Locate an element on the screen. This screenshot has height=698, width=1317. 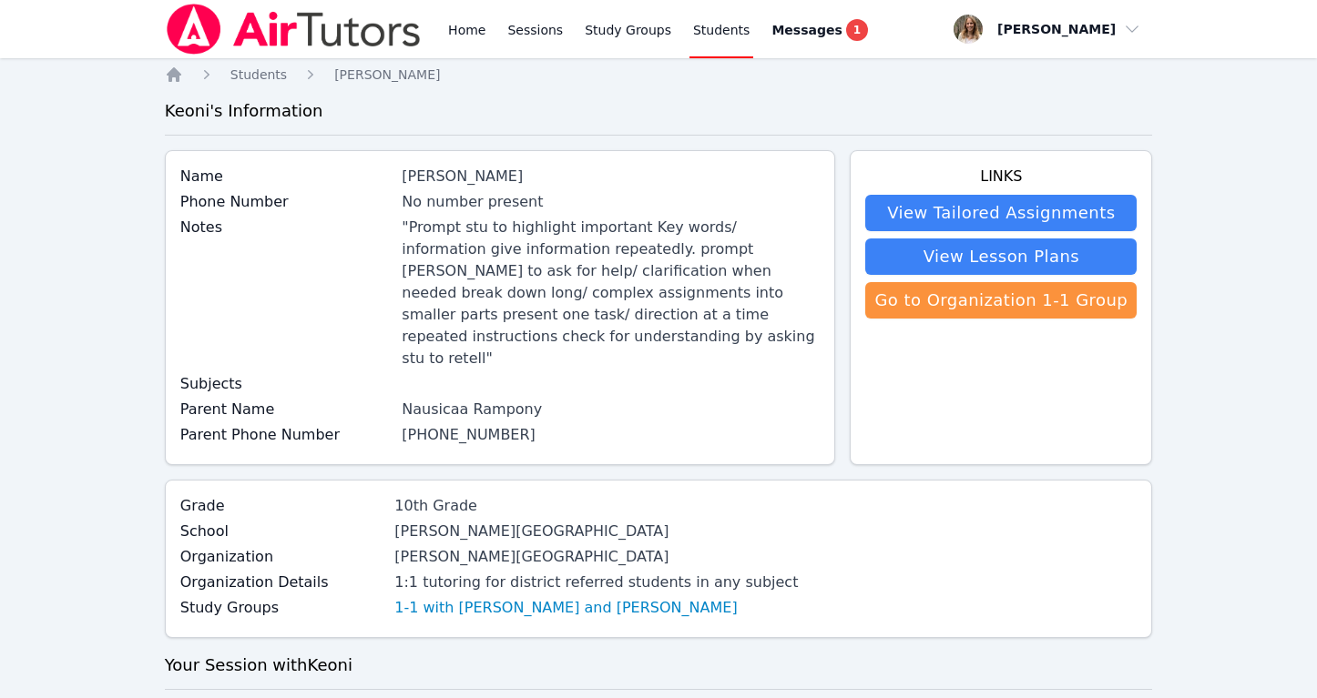
h3: Your Session with Keoni is located at coordinates (658, 666).